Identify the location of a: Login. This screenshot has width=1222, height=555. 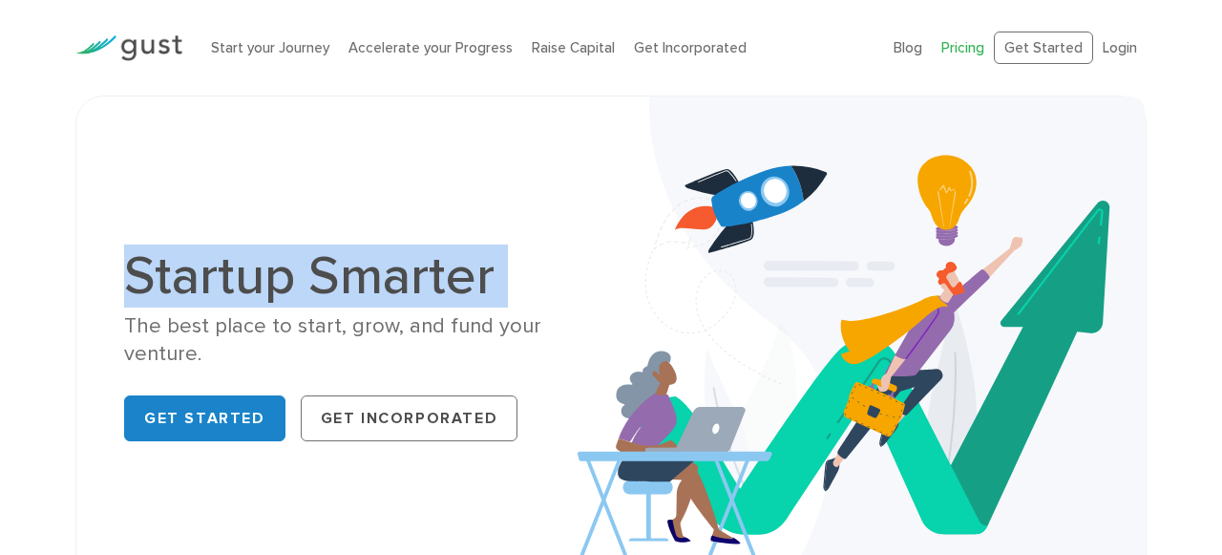
(1120, 48).